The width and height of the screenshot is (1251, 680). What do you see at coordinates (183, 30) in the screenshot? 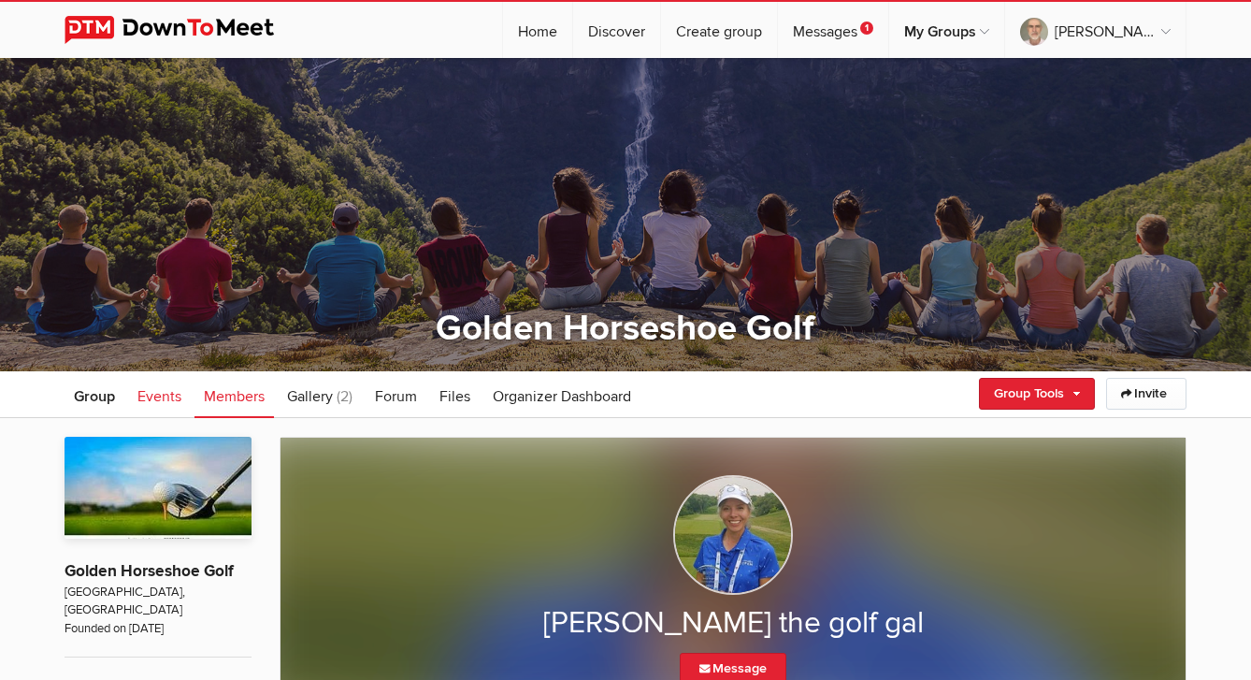
I see `img: DownToMeet` at bounding box center [183, 30].